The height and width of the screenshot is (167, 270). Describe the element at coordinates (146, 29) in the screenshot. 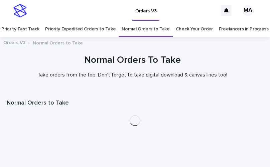

I see `a: Normal Orders to Take` at that location.